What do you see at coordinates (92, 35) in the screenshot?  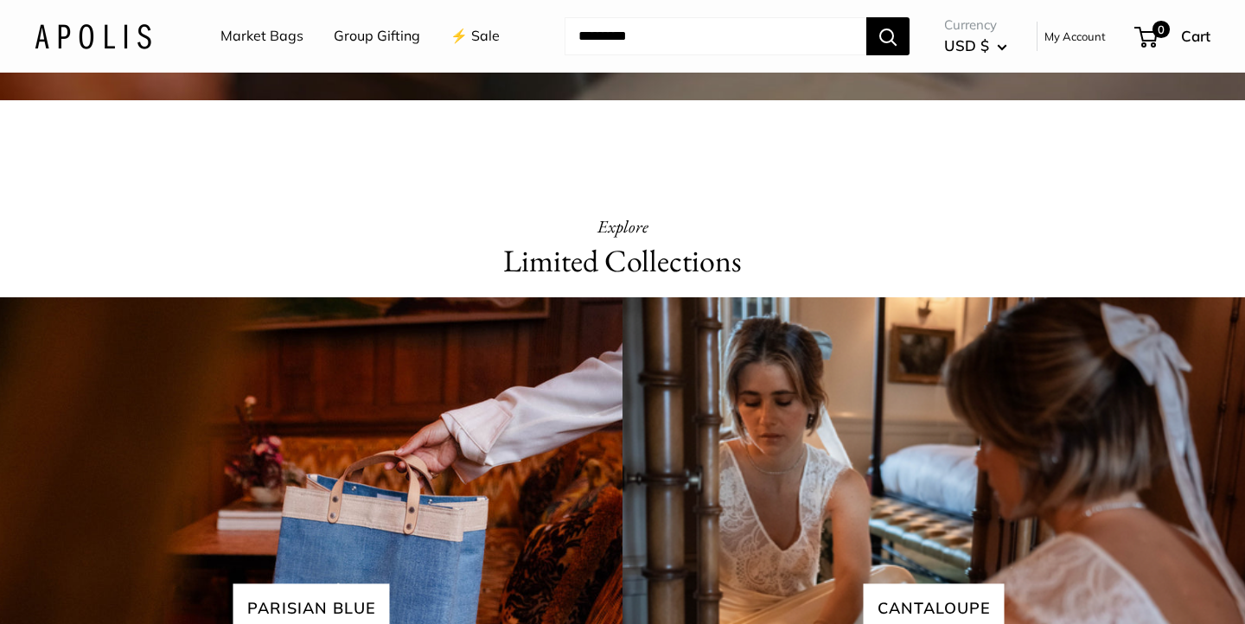 I see `img: Apolis` at bounding box center [92, 35].